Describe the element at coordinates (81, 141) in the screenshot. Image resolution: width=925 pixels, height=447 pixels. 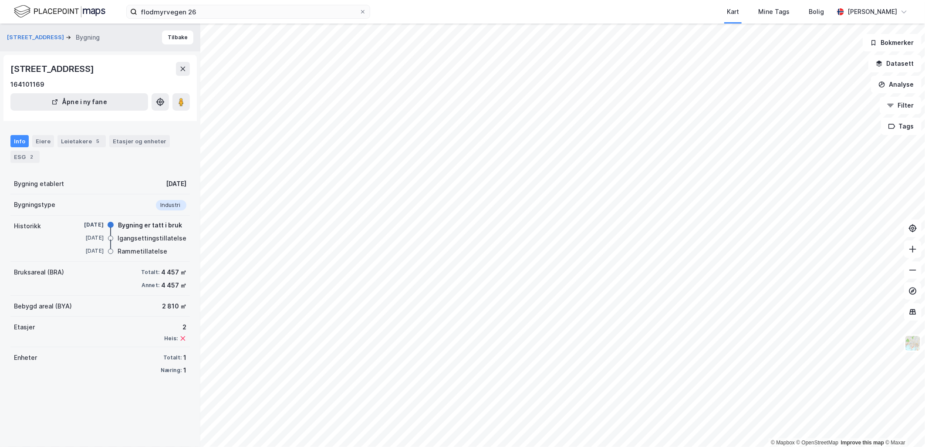
I see `div: Leietakere` at that location.